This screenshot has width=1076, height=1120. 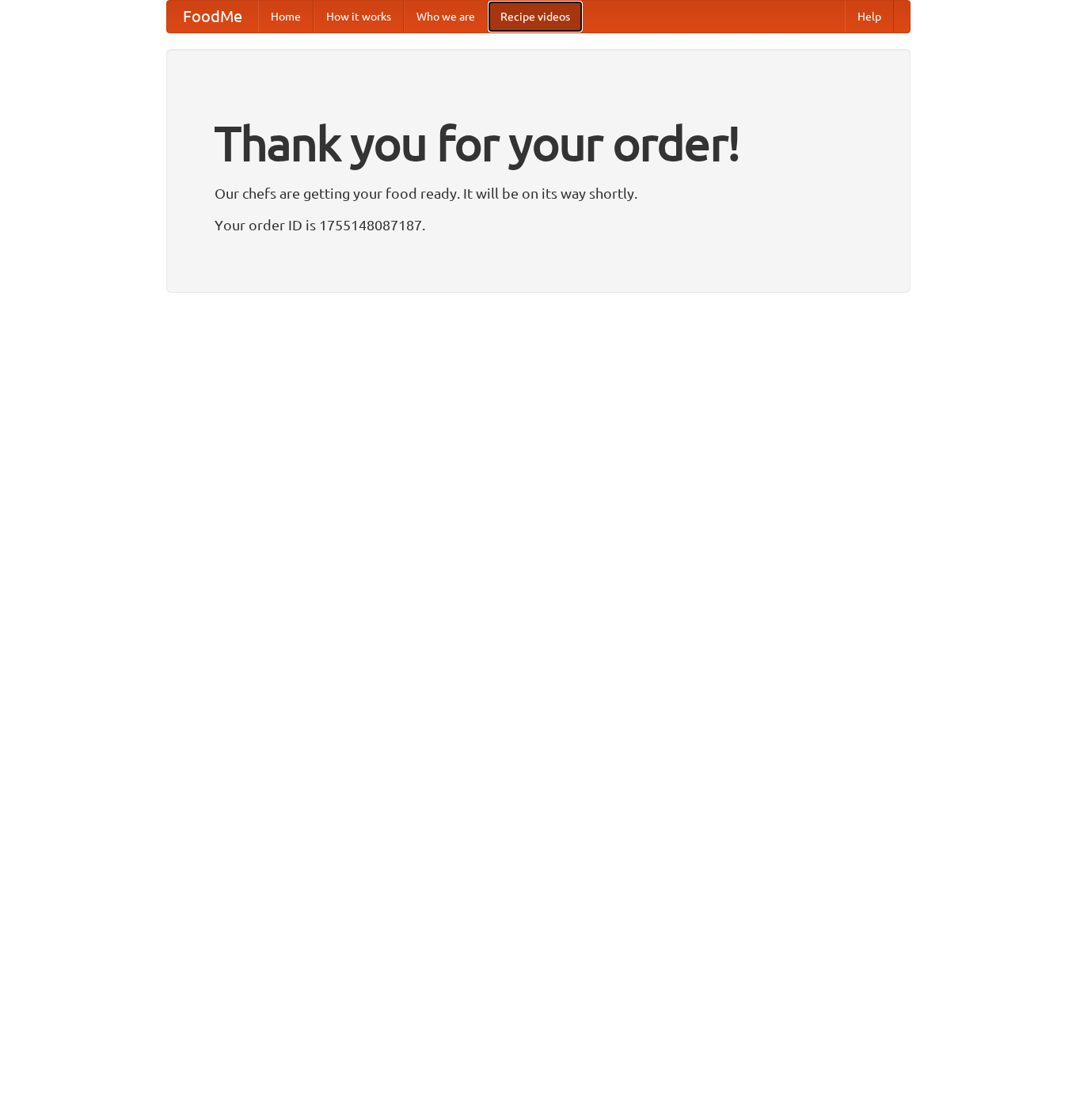 What do you see at coordinates (445, 17) in the screenshot?
I see `a: Who we are` at bounding box center [445, 17].